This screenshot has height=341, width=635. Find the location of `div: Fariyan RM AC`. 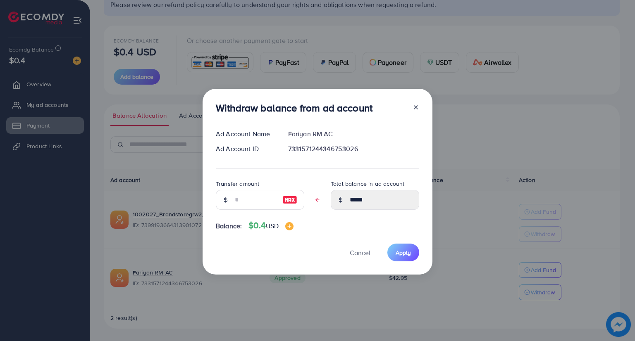

div: Fariyan RM AC is located at coordinates (353, 134).